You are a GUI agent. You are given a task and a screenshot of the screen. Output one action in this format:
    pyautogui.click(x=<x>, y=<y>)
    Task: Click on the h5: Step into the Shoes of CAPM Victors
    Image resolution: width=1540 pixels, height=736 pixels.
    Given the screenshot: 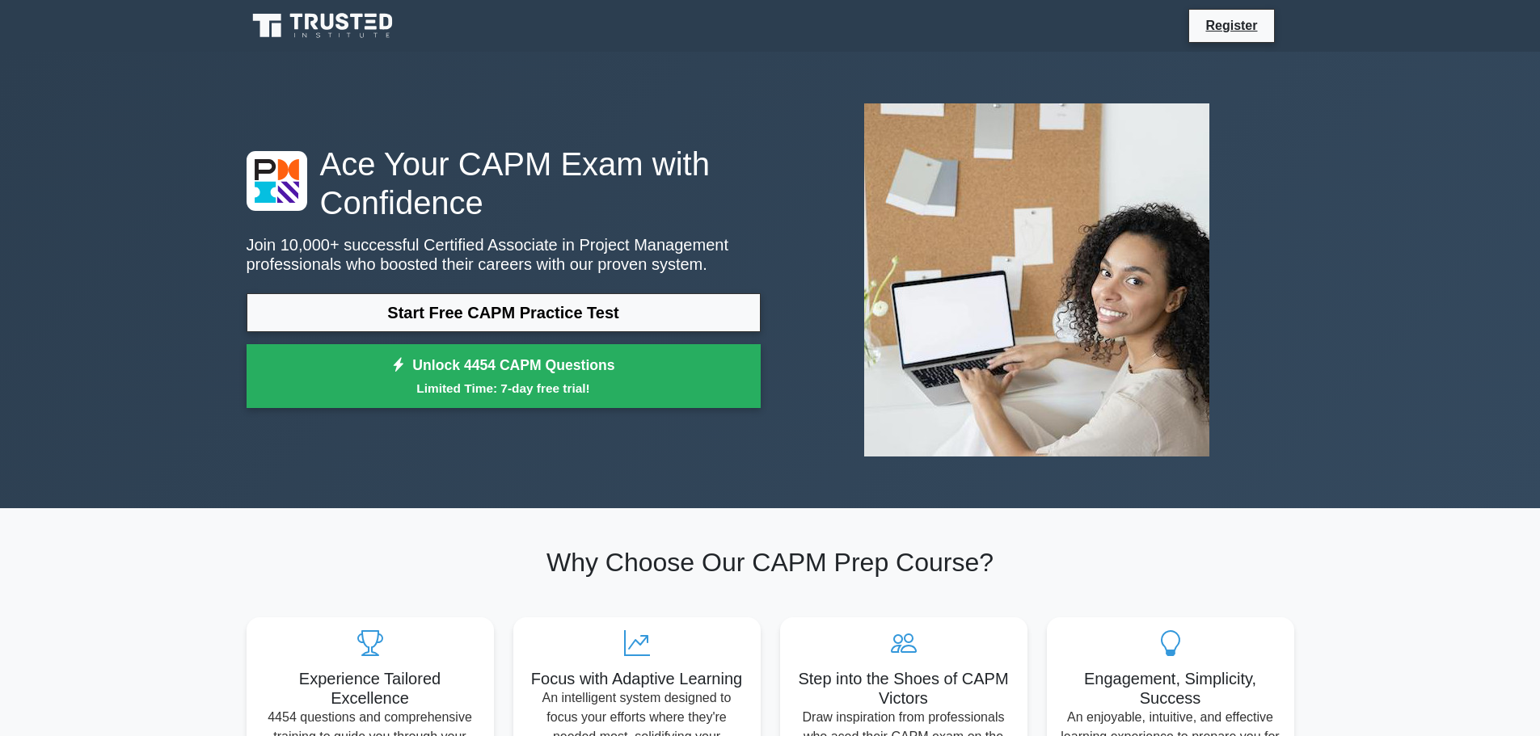 What is the action you would take?
    pyautogui.click(x=904, y=689)
    